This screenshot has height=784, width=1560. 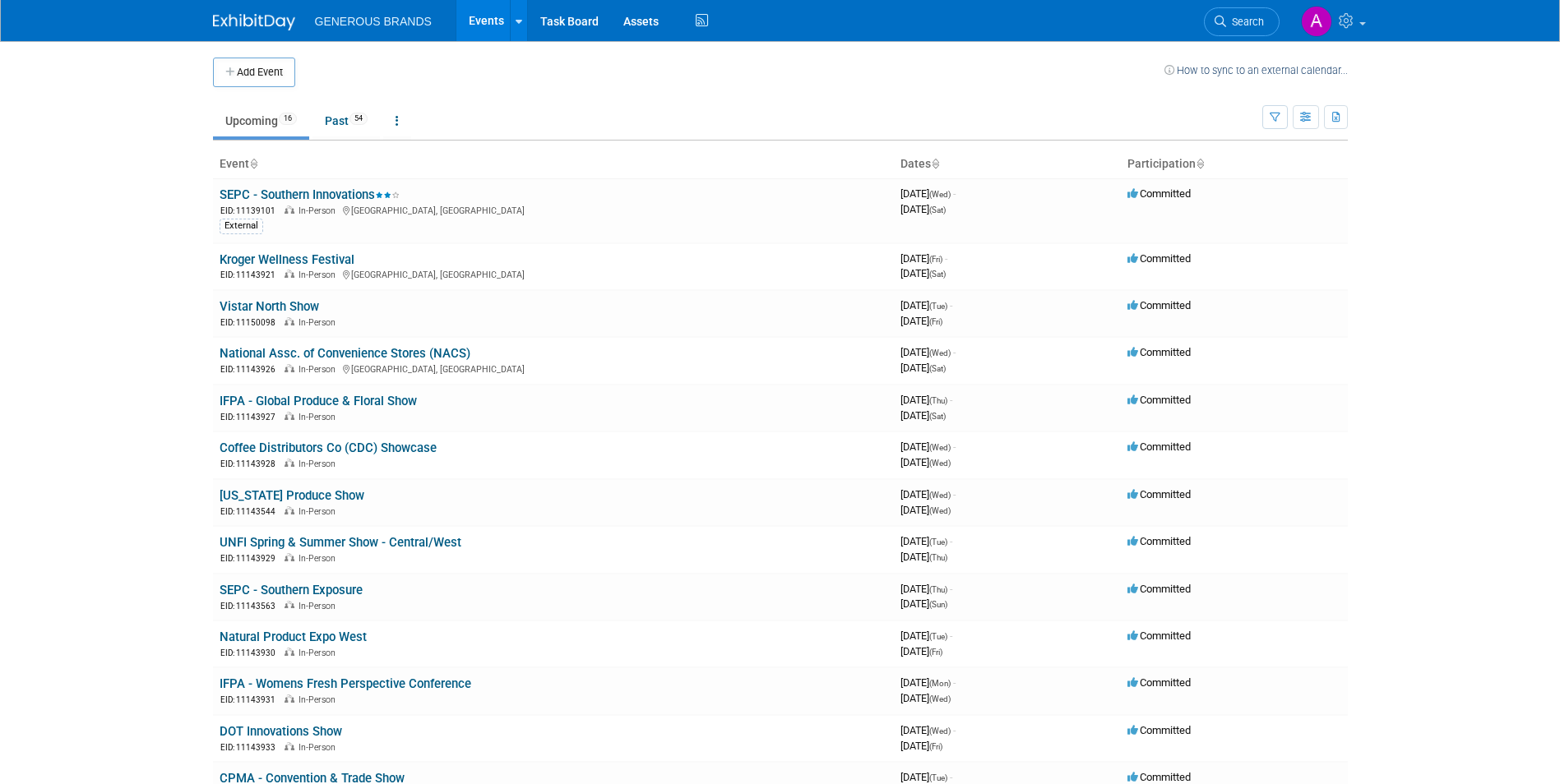 What do you see at coordinates (1234, 164) in the screenshot?
I see `th: Participation` at bounding box center [1234, 164].